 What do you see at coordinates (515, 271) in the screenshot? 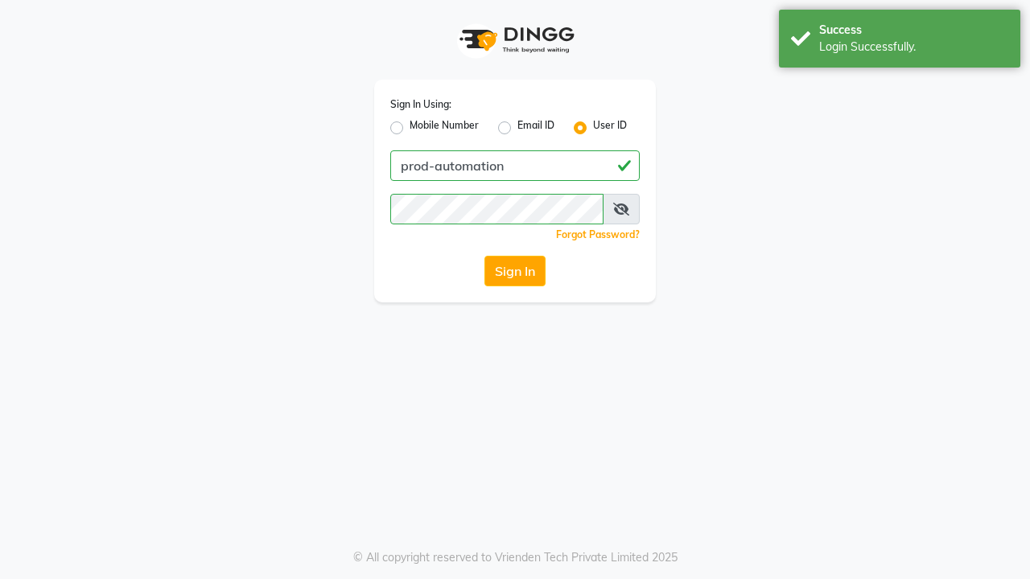
I see `button: Sign In` at bounding box center [515, 271].